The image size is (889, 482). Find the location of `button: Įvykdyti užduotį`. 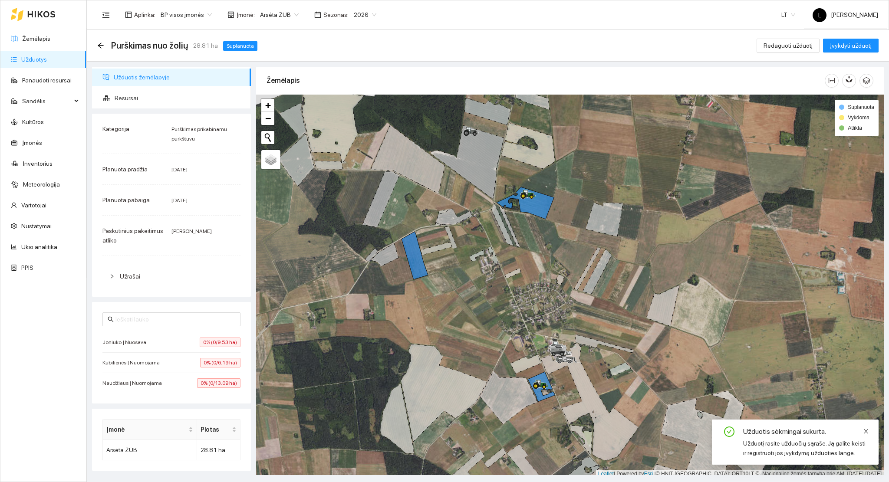

button: Įvykdyti užduotį is located at coordinates (851, 46).